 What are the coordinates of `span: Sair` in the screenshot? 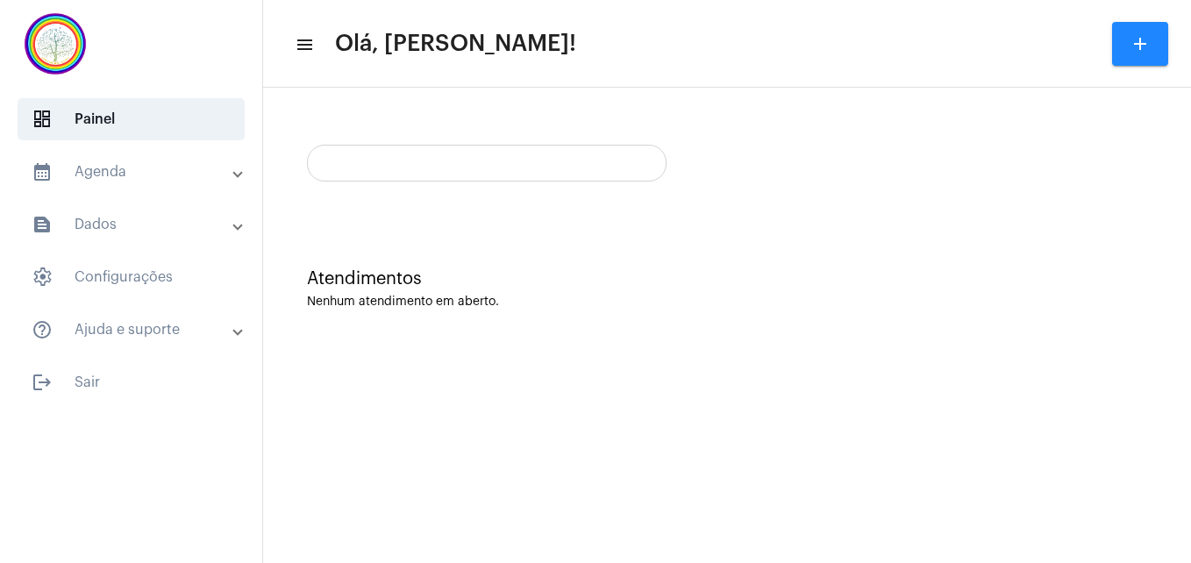 It's located at (131, 382).